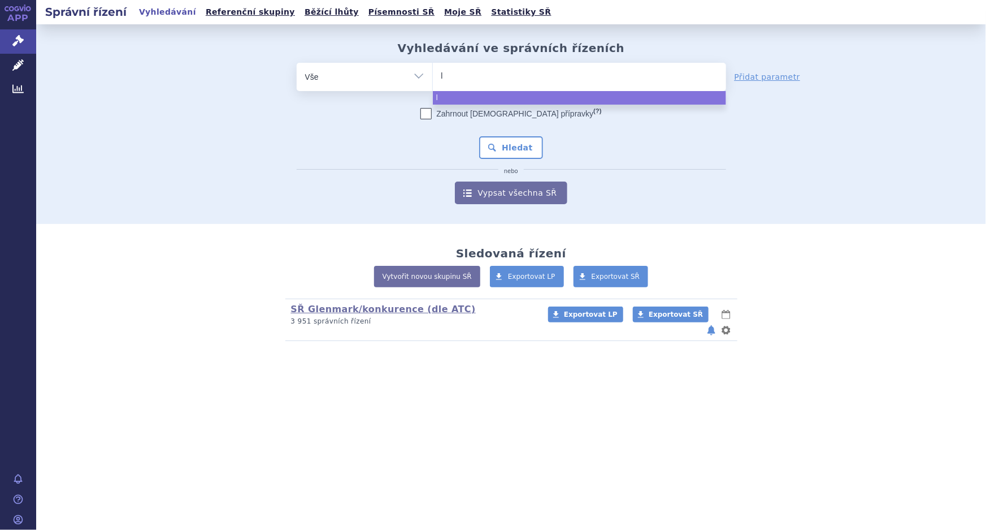 The image size is (986, 530). I want to click on button: lhůty, so click(726, 314).